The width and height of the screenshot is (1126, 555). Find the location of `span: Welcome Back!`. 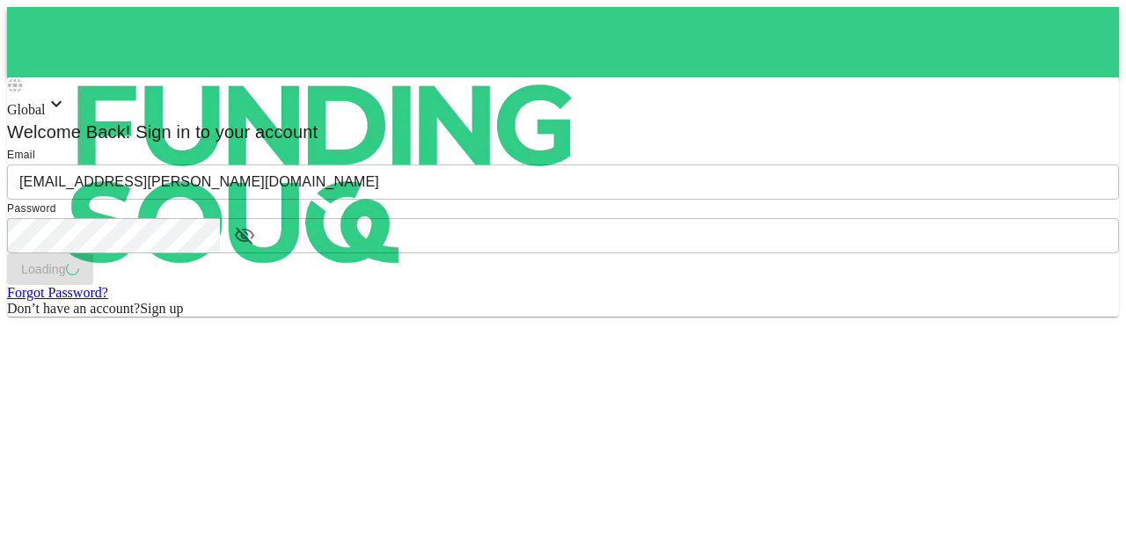

span: Welcome Back! is located at coordinates (69, 132).